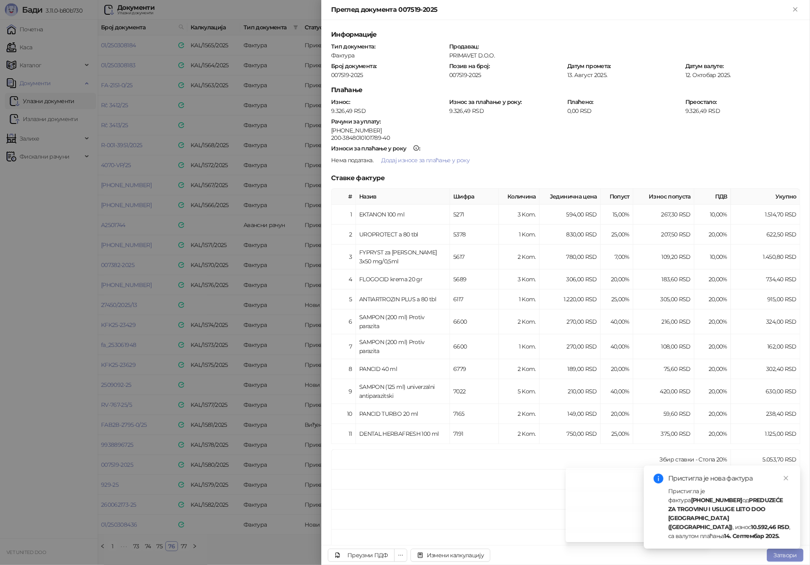  Describe the element at coordinates (786, 478) in the screenshot. I see `span: close` at that location.